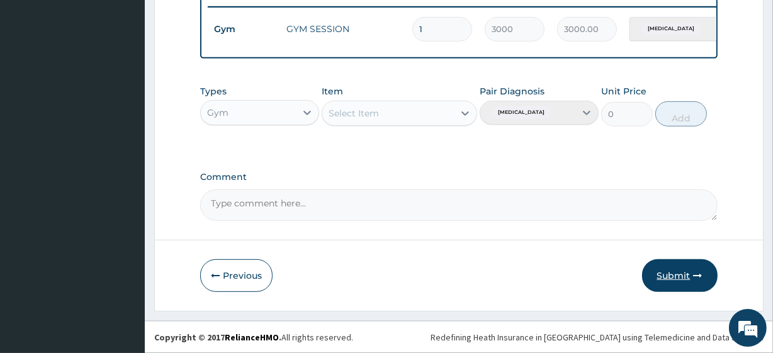 The image size is (773, 353). What do you see at coordinates (459, 337) in the screenshot?
I see `footer: All rights reserved.` at bounding box center [459, 337].